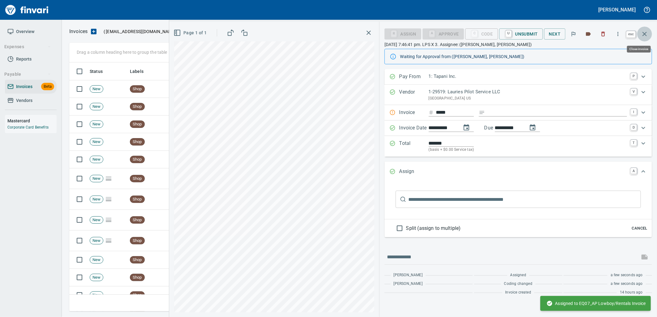 This screenshot has width=657, height=317. What do you see at coordinates (31, 59) in the screenshot?
I see `a: Reports` at bounding box center [31, 59].